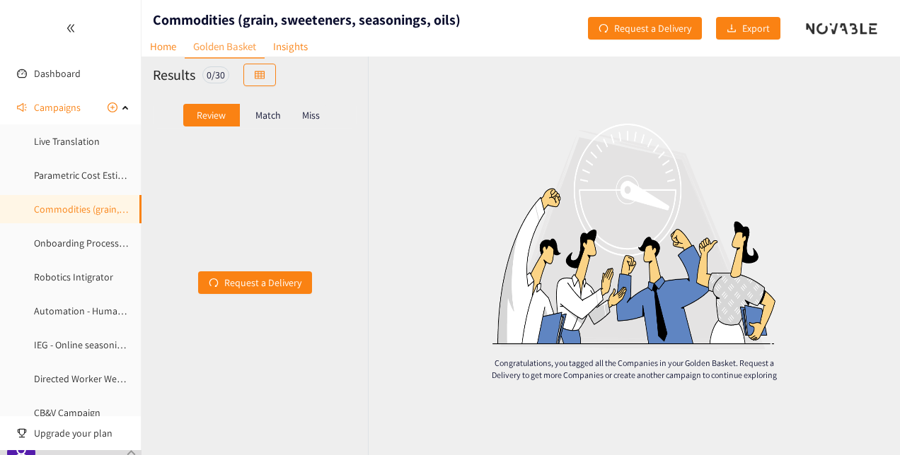  I want to click on h2: Results, so click(174, 75).